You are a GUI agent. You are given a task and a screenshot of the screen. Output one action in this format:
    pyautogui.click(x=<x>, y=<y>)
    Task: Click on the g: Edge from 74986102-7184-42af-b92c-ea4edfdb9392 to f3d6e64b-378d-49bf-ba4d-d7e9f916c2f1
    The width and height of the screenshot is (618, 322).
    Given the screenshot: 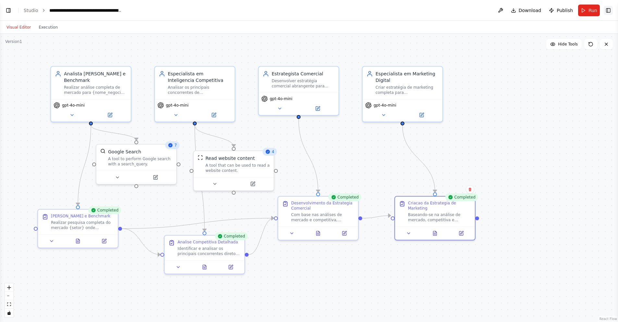 What is the action you would take?
    pyautogui.click(x=198, y=223)
    